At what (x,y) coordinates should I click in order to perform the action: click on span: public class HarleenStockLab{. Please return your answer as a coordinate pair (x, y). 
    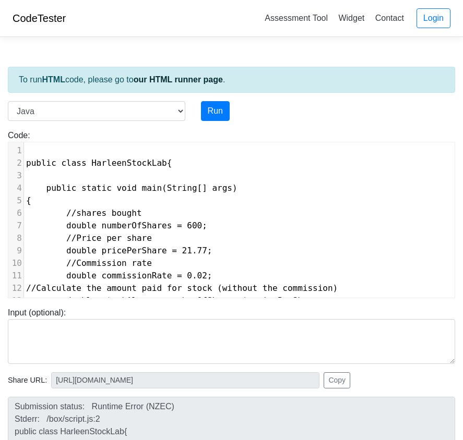
    Looking at the image, I should click on (99, 163).